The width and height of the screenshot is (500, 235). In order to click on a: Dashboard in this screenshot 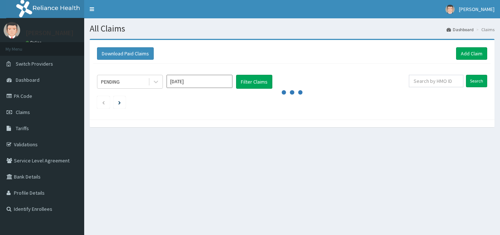, I will do `click(460, 29)`.